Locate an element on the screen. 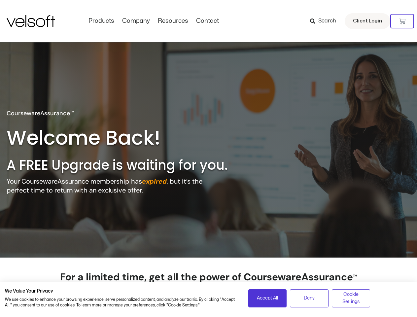 Image resolution: width=417 pixels, height=317 pixels. a: CompanyMenu Toggle is located at coordinates (136, 21).